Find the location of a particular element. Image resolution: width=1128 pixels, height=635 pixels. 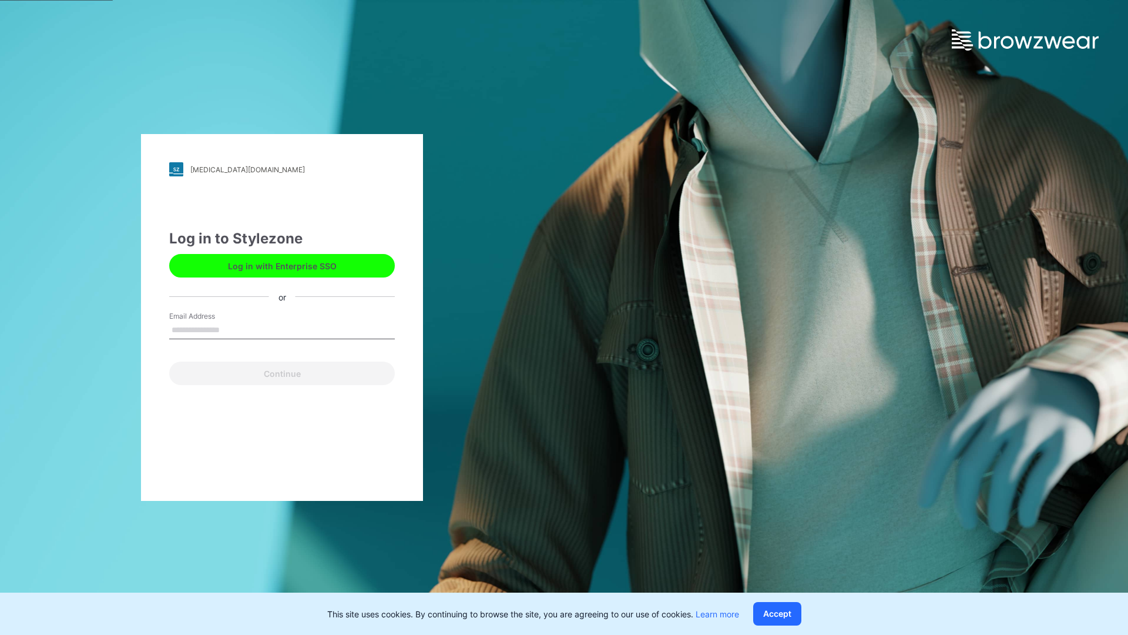

div: or is located at coordinates (282, 296).